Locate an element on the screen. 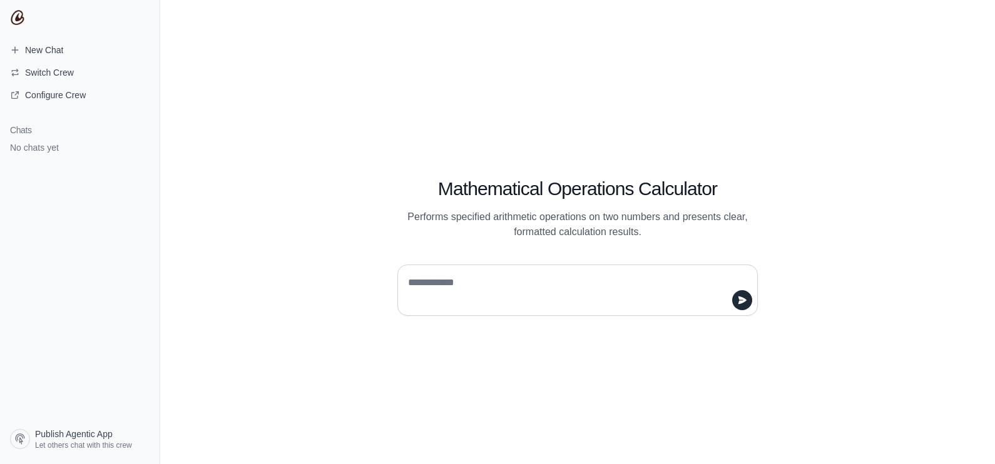  a: New Chat is located at coordinates (79, 50).